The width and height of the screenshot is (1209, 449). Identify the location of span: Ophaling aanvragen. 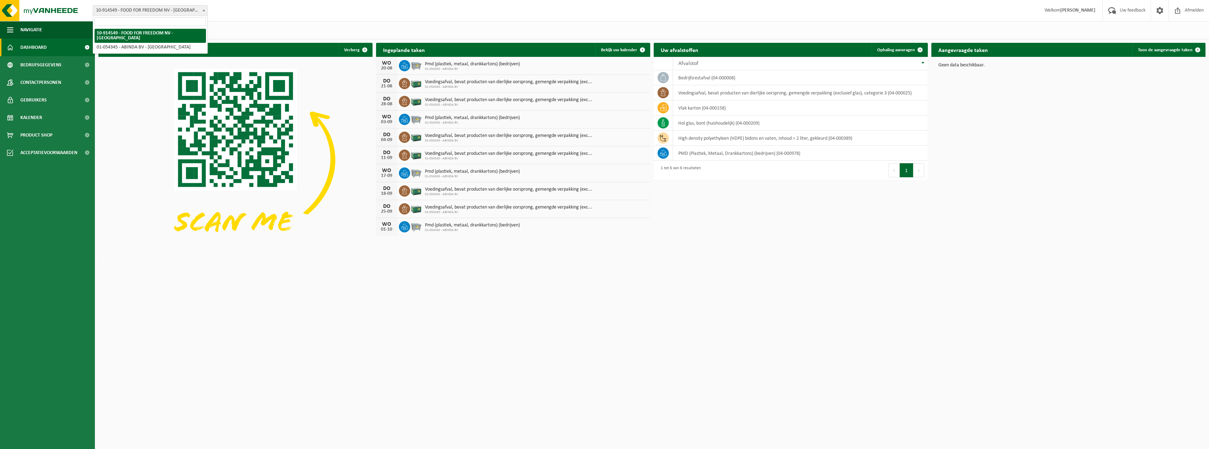
(896, 50).